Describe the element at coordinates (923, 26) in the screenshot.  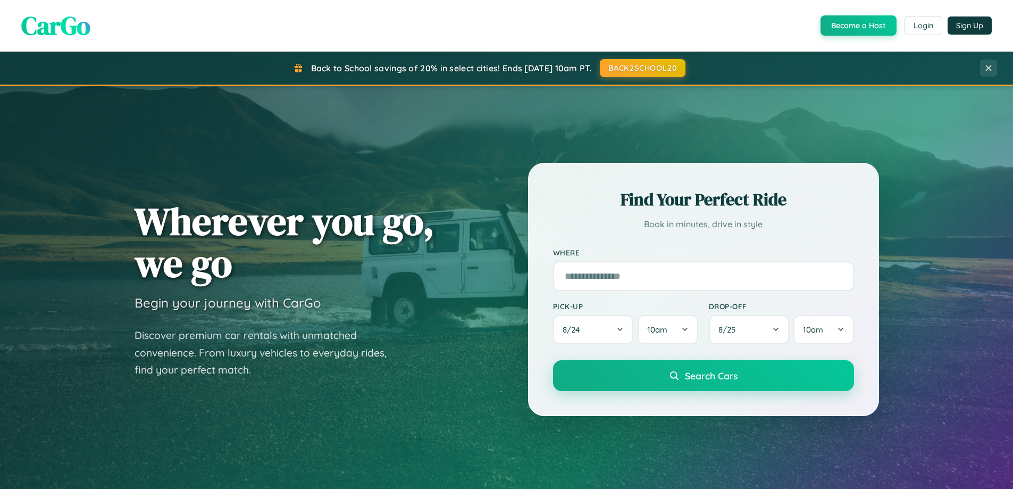
I see `button: Login` at that location.